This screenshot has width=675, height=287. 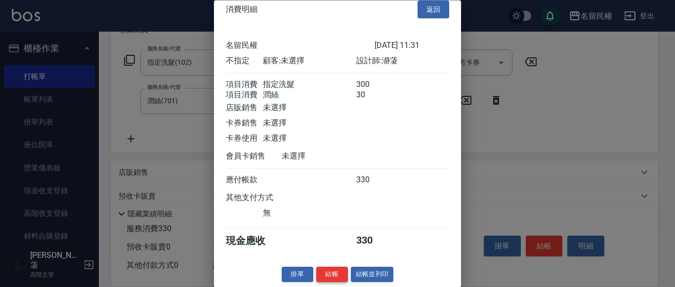 I want to click on button: 結帳, so click(x=332, y=275).